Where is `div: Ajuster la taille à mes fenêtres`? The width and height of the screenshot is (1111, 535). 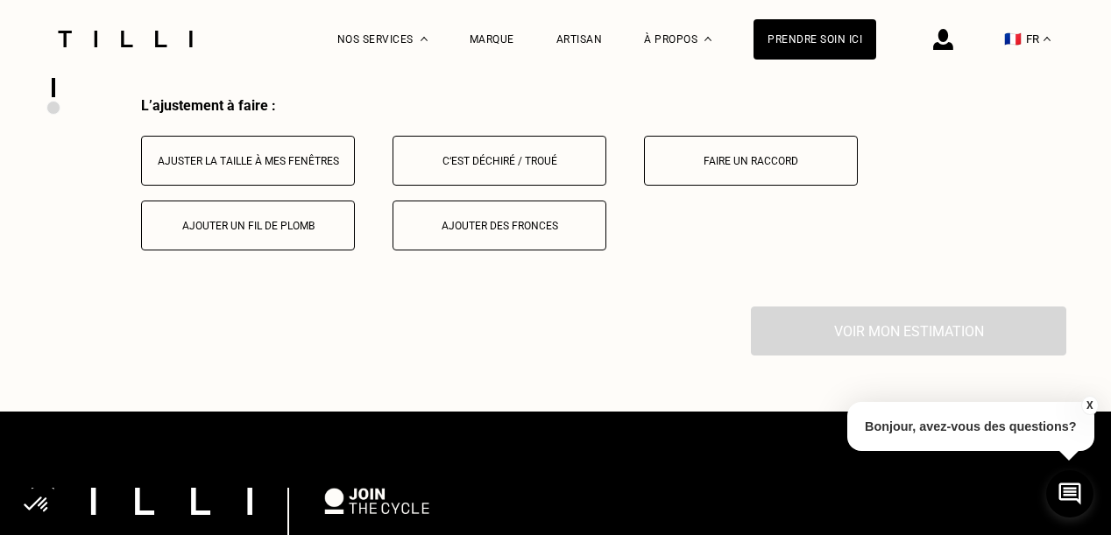
div: Ajuster la taille à mes fenêtres is located at coordinates (248, 161).